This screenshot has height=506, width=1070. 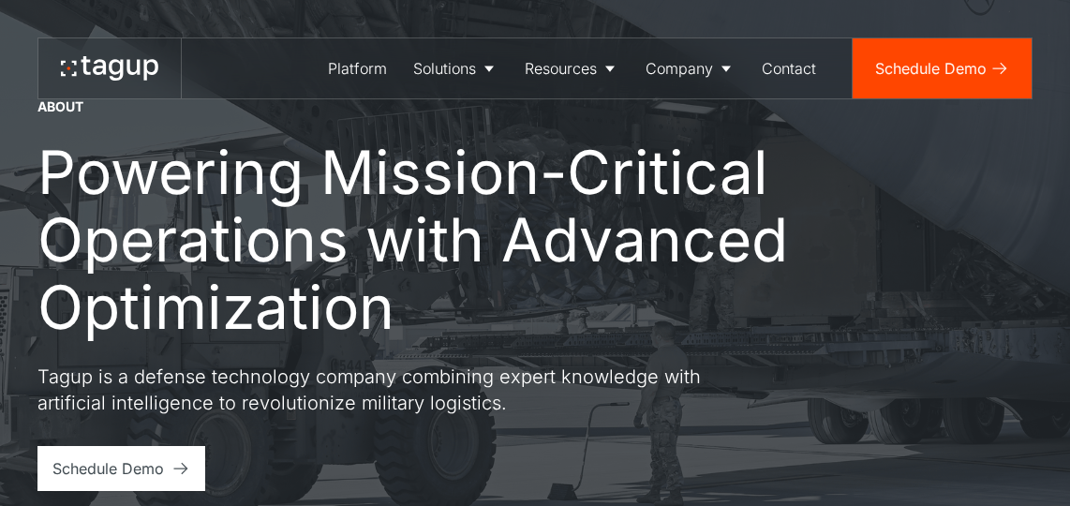 What do you see at coordinates (431, 240) in the screenshot?
I see `h1: Powering Mission-Critical Operations with Advanced Optimization` at bounding box center [431, 240].